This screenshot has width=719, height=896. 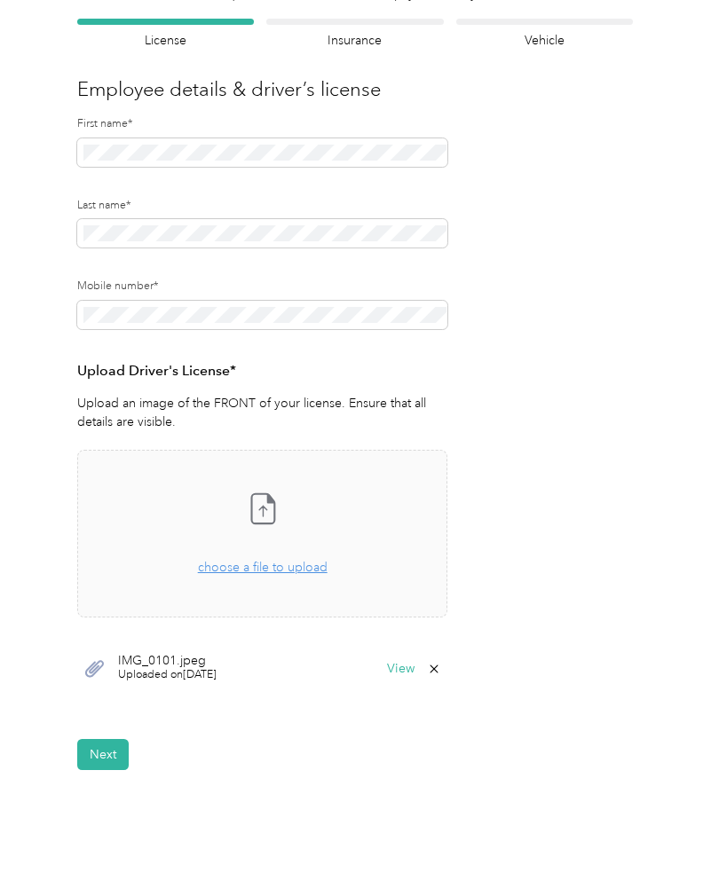 What do you see at coordinates (262, 413) in the screenshot?
I see `p: Upload an image of the FRONT of your license. Ensure that all details are visible.` at bounding box center [262, 413].